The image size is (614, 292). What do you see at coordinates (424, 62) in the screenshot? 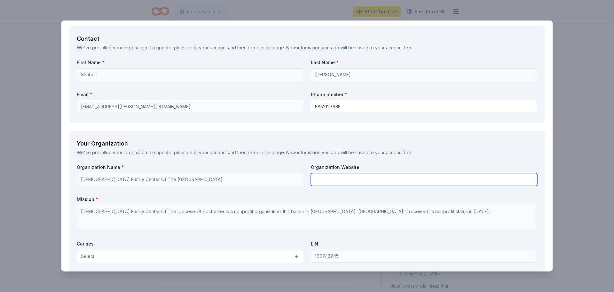
I see `label: Last Name` at bounding box center [424, 62].